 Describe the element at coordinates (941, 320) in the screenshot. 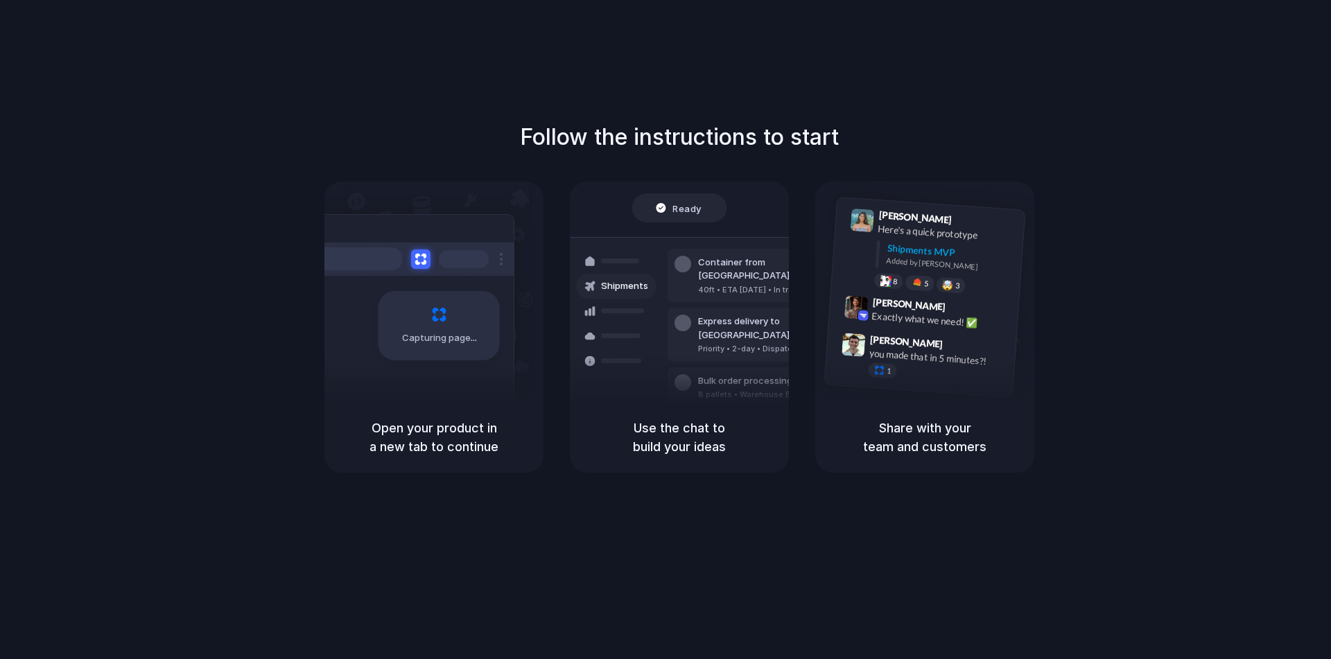

I see `div: Exactly what we need! ✅` at that location.